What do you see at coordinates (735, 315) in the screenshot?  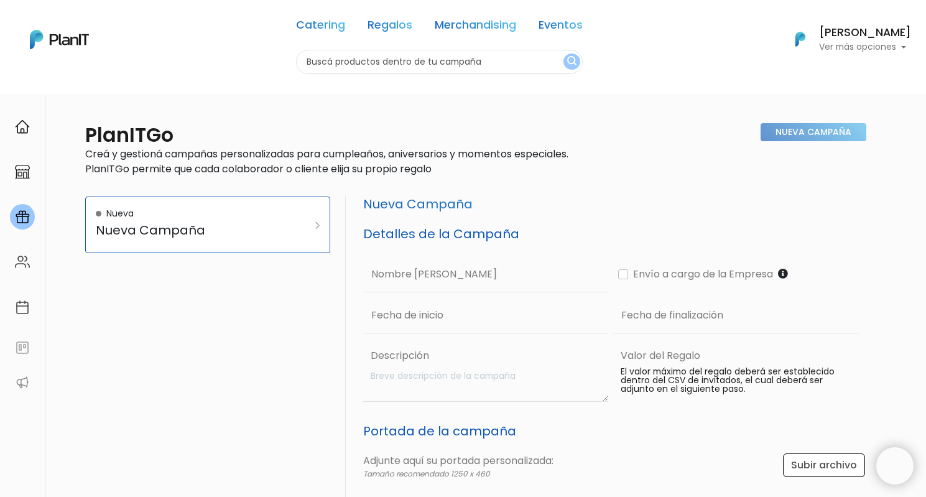 I see `input: Fecha de finalización` at bounding box center [735, 315].